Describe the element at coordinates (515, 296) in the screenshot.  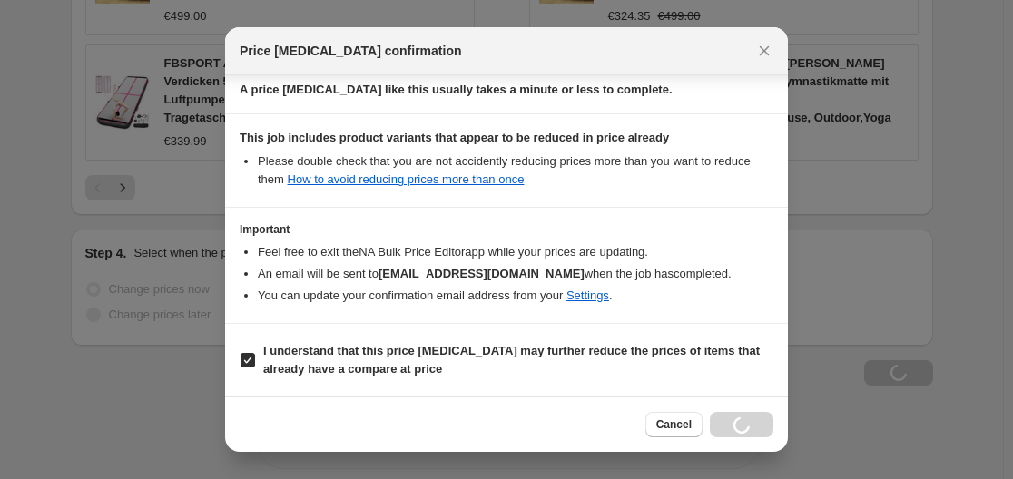
I see `li: You can update your confirmation email address from your .` at that location.